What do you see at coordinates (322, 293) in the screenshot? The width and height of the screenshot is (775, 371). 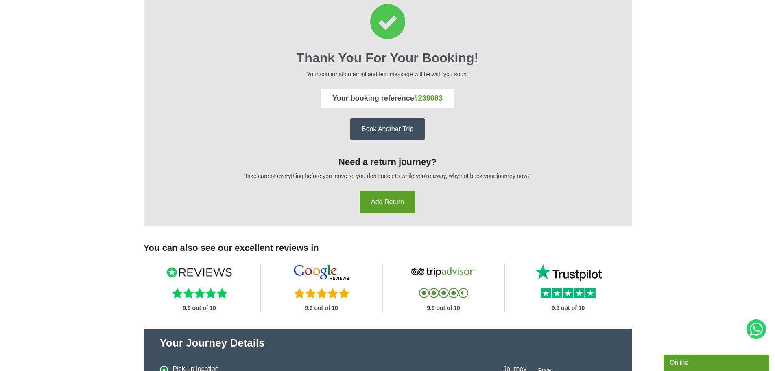 I see `img: Five Reviews Stars` at bounding box center [322, 293].